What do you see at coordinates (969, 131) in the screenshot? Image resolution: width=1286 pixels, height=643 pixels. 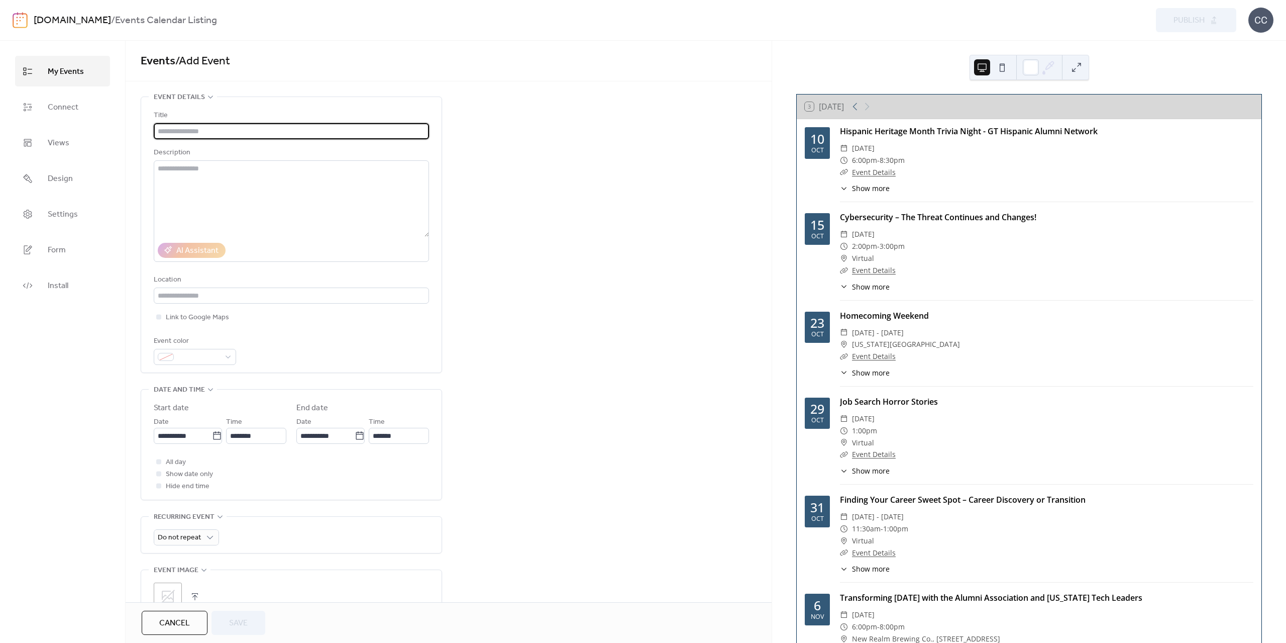 I see `a: Hispanic Heritage Month Trivia Night - GT Hispanic Alumni Network` at bounding box center [969, 131].